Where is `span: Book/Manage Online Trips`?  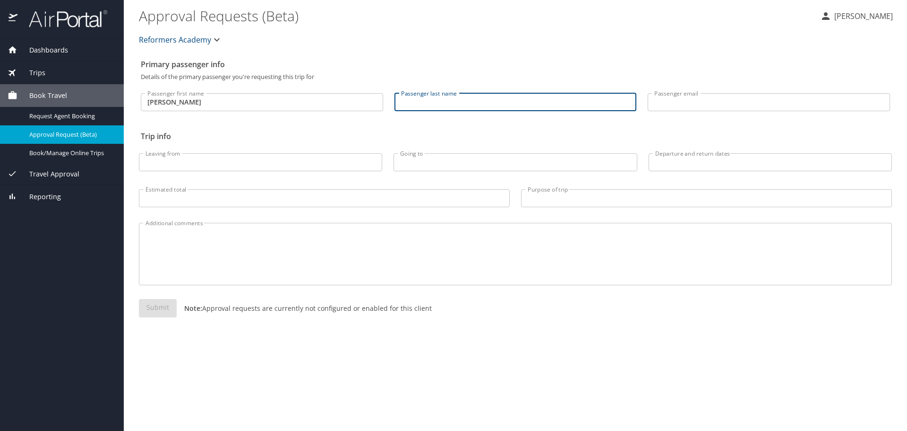
span: Book/Manage Online Trips is located at coordinates (71, 153).